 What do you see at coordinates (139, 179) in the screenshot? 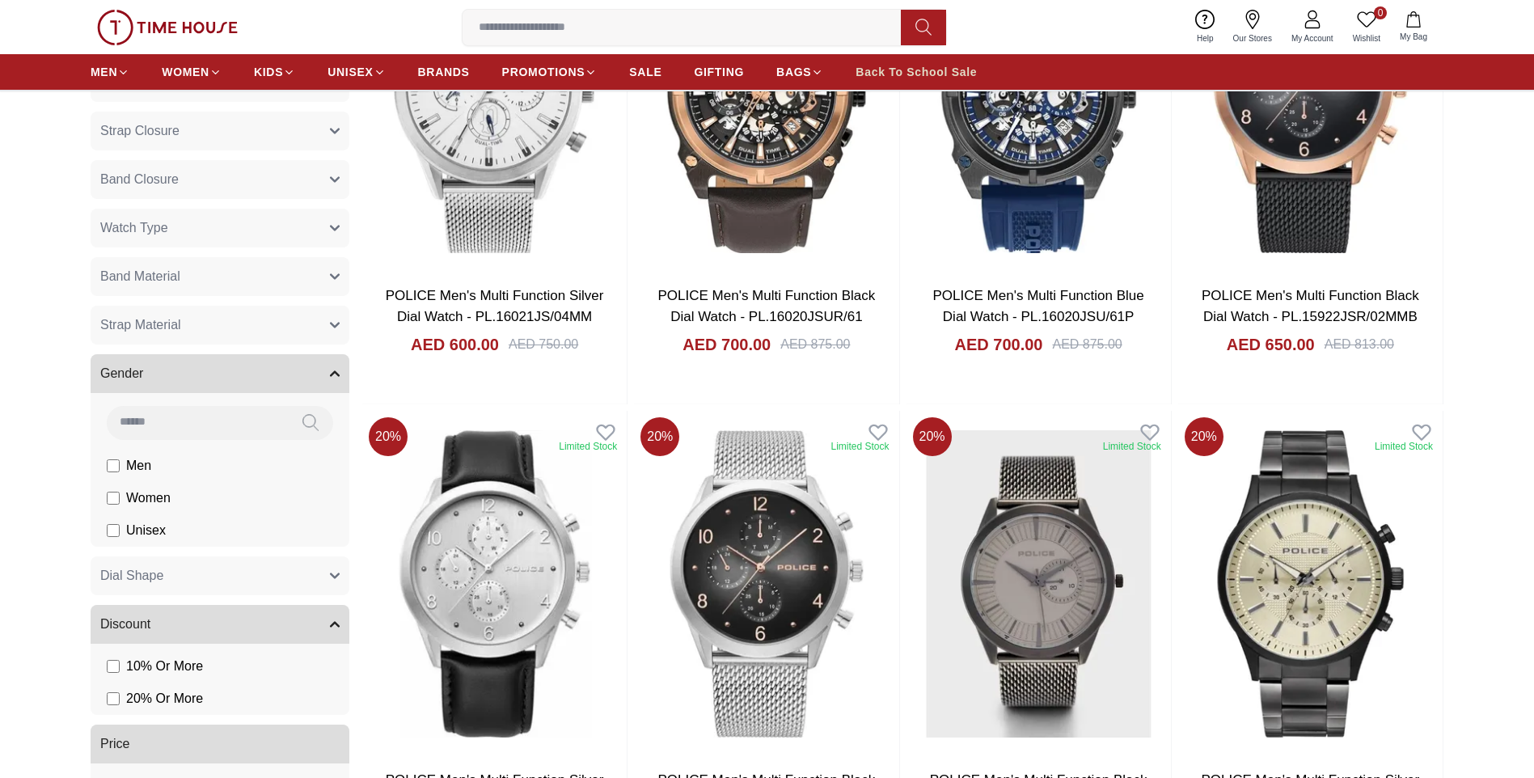
I see `span: Band Closure` at bounding box center [139, 179].